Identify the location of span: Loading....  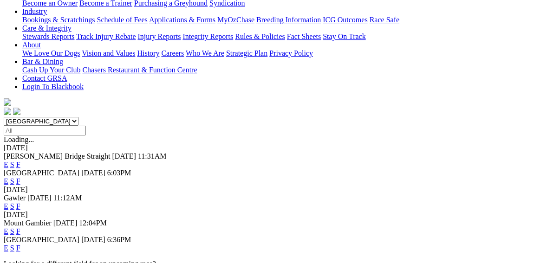
(19, 139).